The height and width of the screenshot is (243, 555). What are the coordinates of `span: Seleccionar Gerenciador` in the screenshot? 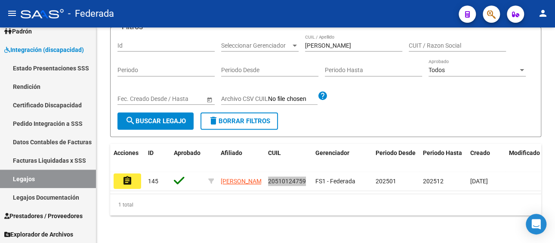 It's located at (256, 46).